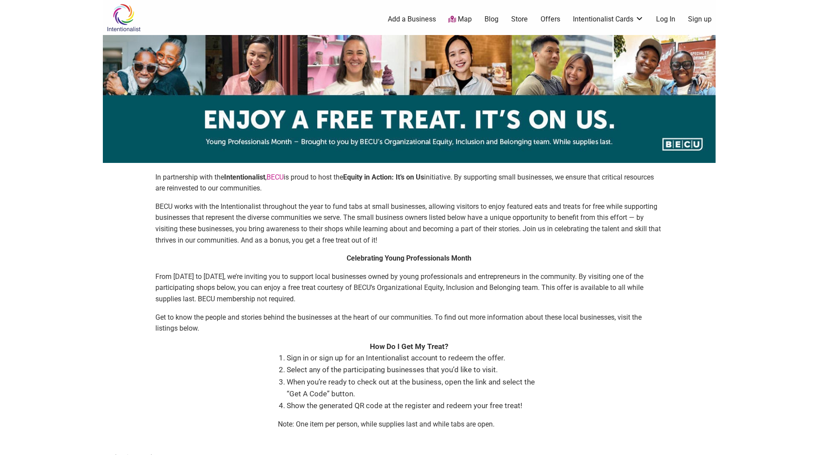 The image size is (818, 455). Describe the element at coordinates (414, 370) in the screenshot. I see `li: Select any of the participating businesses that you’d like to visit.` at that location.